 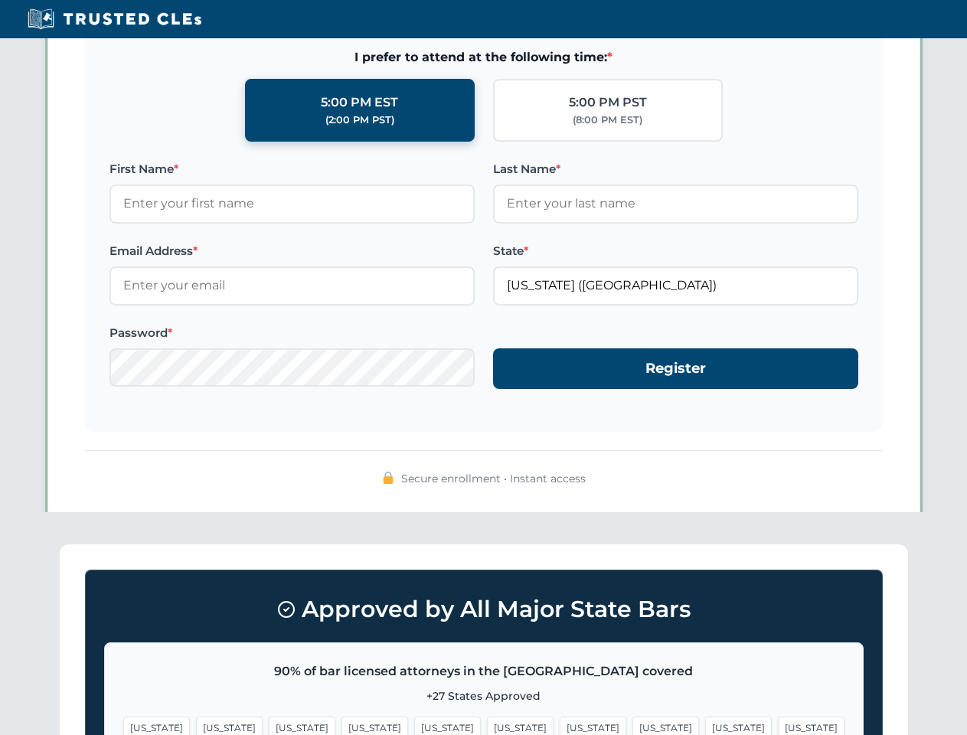 I want to click on input: Enter your first name, so click(x=292, y=204).